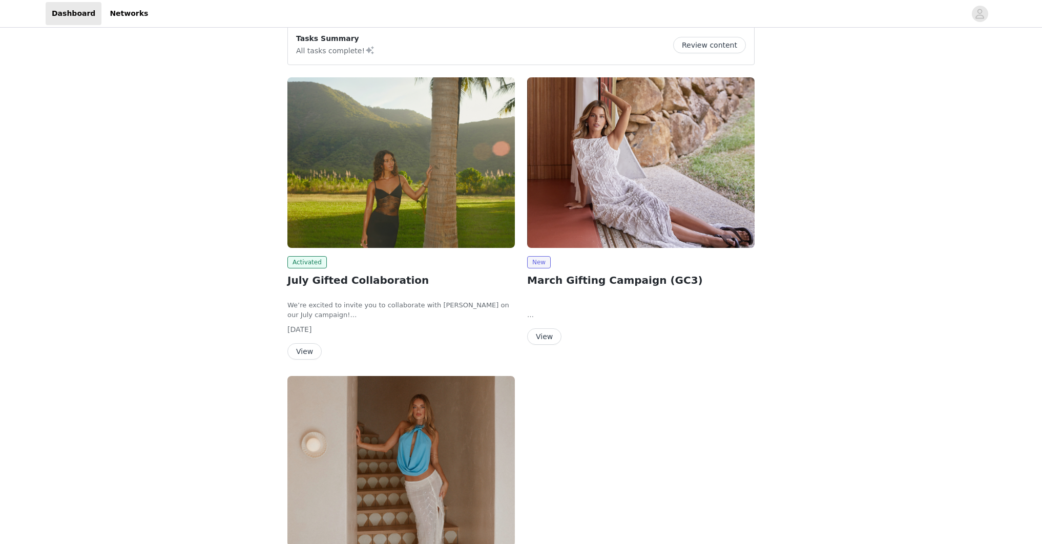 Image resolution: width=1042 pixels, height=544 pixels. What do you see at coordinates (307, 262) in the screenshot?
I see `span: Activated` at bounding box center [307, 262].